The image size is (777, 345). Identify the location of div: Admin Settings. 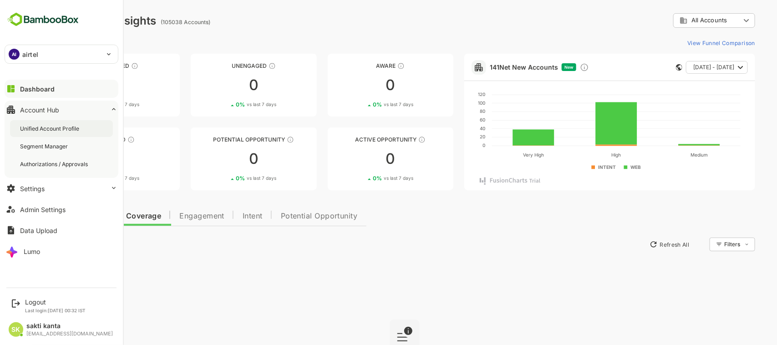
(43, 209).